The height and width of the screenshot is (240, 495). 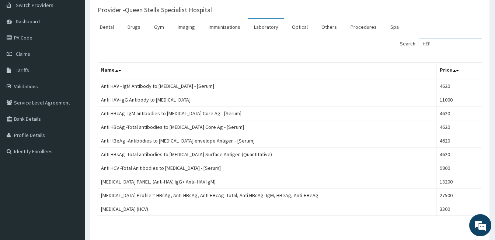 What do you see at coordinates (459, 209) in the screenshot?
I see `td: 3300` at bounding box center [459, 209].